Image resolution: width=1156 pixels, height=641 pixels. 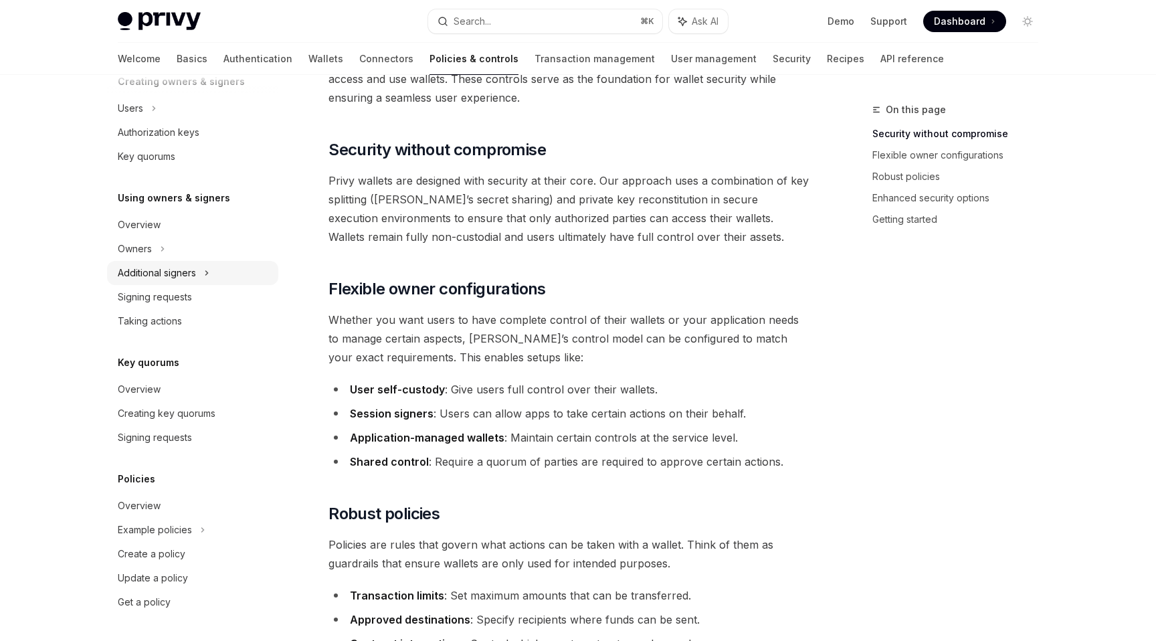 I want to click on strong: Application-managed wallets, so click(x=427, y=438).